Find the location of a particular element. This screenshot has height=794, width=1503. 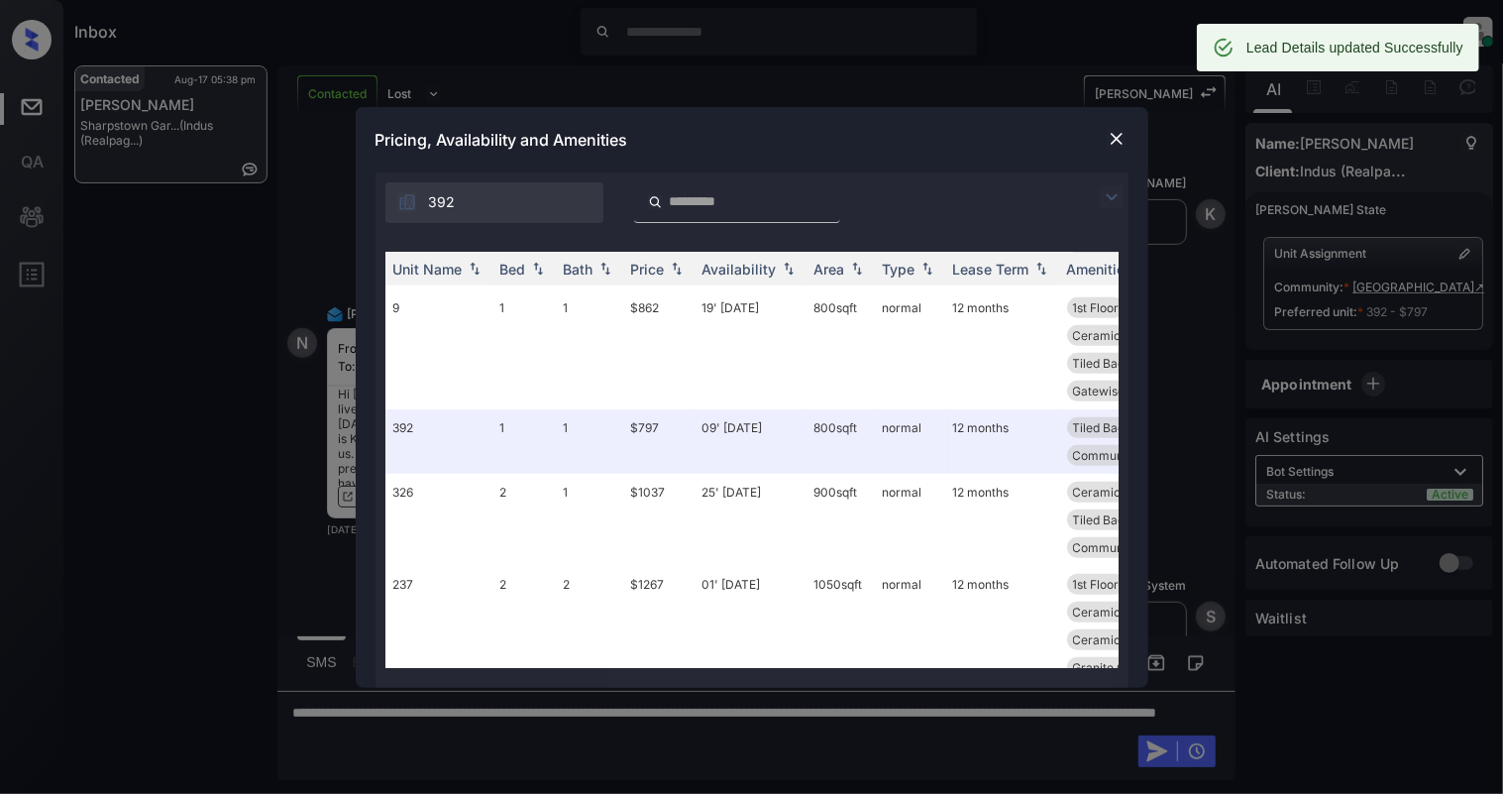

td: 326 is located at coordinates (439, 519).